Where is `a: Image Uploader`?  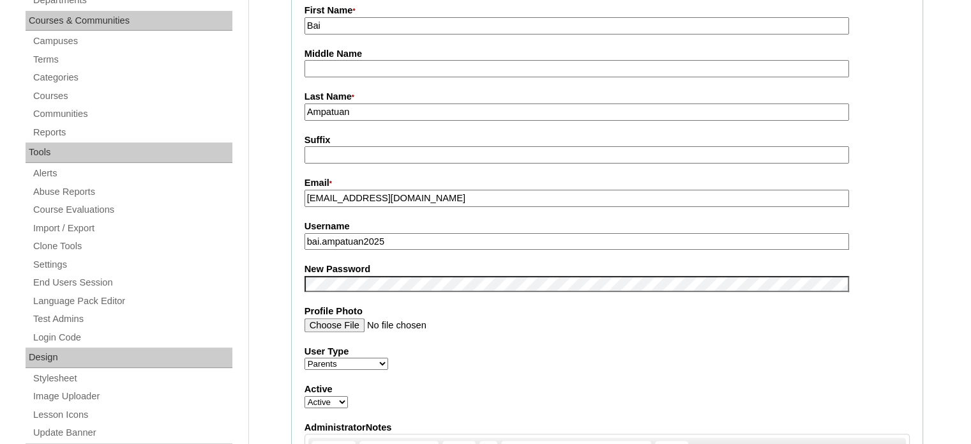 a: Image Uploader is located at coordinates (132, 396).